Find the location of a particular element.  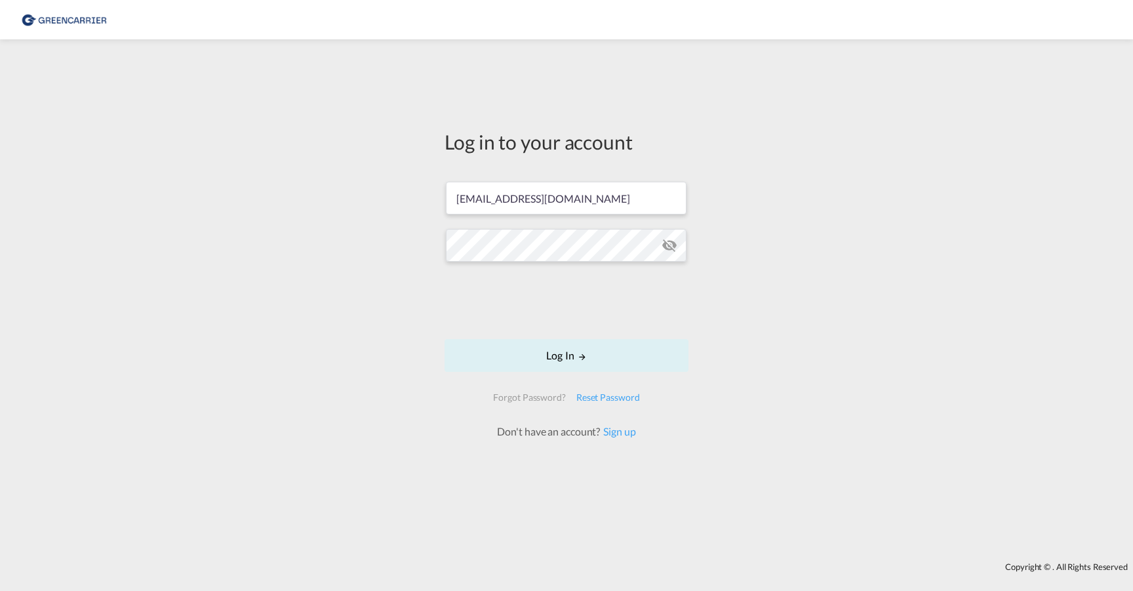

img: e39c37208afe11efa9cb1d7a6ea7d6f5.png is located at coordinates (64, 20).